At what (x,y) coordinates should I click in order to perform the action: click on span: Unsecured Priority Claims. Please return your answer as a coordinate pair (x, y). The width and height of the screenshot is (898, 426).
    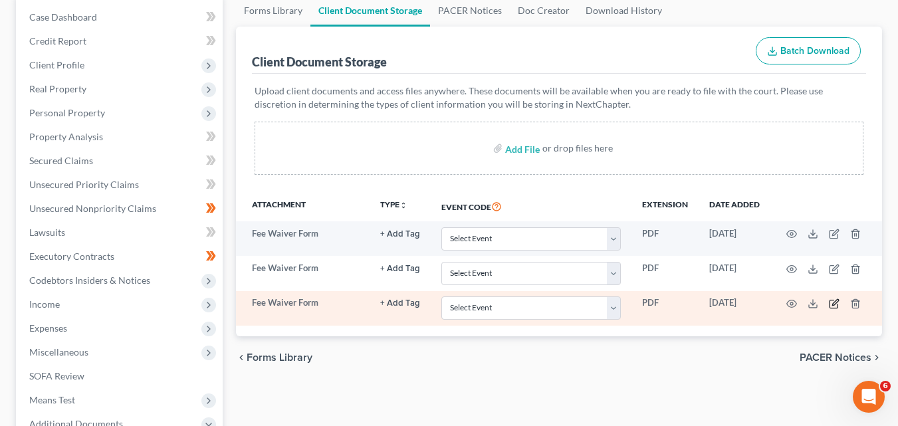
    Looking at the image, I should click on (84, 184).